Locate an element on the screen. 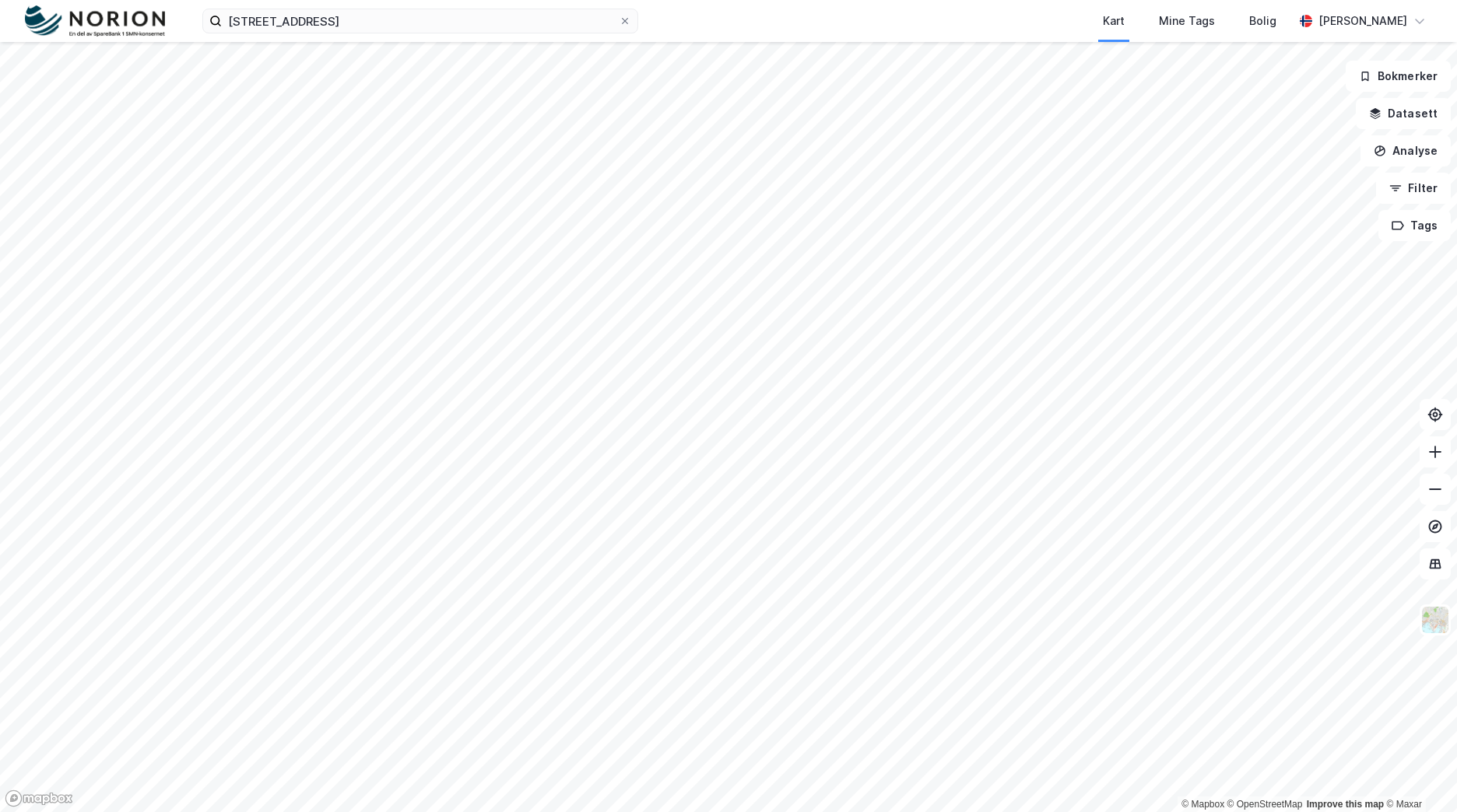 This screenshot has height=812, width=1457. input: Søk på adresse, matrikkel, gårdeiere, leietakere eller personer is located at coordinates (421, 21).